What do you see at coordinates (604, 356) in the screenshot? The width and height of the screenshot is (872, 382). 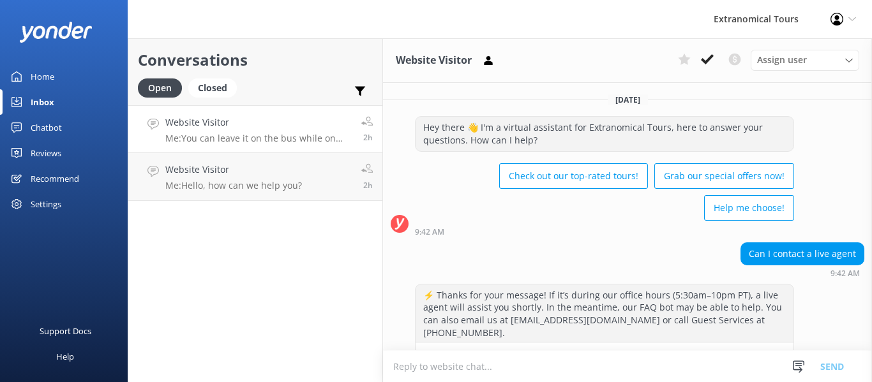 I see `button: 📩 Contact me by email` at bounding box center [604, 356].